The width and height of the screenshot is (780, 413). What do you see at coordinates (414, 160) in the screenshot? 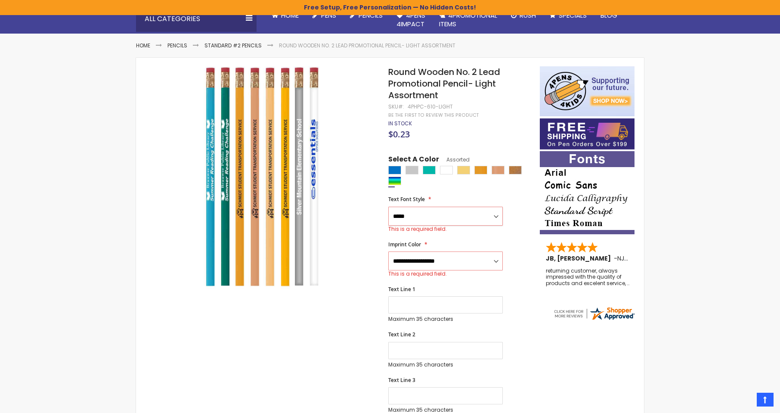
I see `span: Select A Color` at bounding box center [414, 160].